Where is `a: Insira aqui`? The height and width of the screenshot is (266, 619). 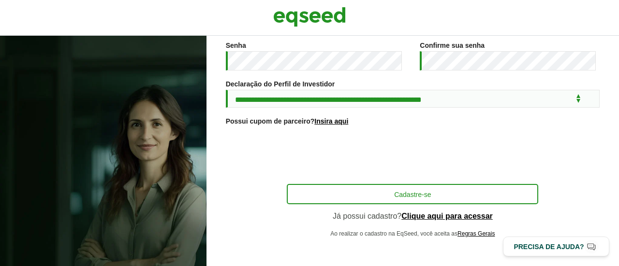 a: Insira aqui is located at coordinates (331, 121).